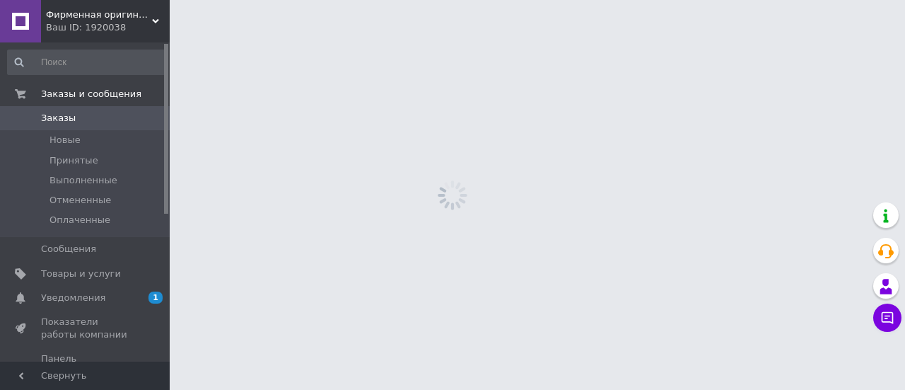 The height and width of the screenshot is (390, 905). What do you see at coordinates (74, 161) in the screenshot?
I see `span: Принятые` at bounding box center [74, 161].